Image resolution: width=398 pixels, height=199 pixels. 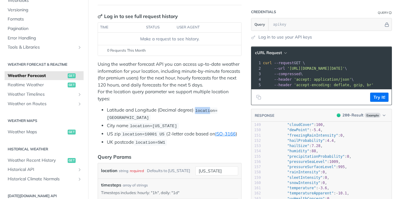 What do you see at coordinates (44, 10) in the screenshot?
I see `a: Versioning` at bounding box center [44, 10].